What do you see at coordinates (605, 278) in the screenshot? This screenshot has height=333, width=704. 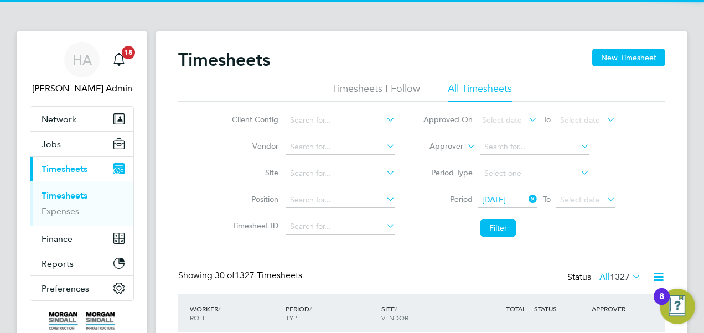 I see `div: Status` at bounding box center [605, 278].